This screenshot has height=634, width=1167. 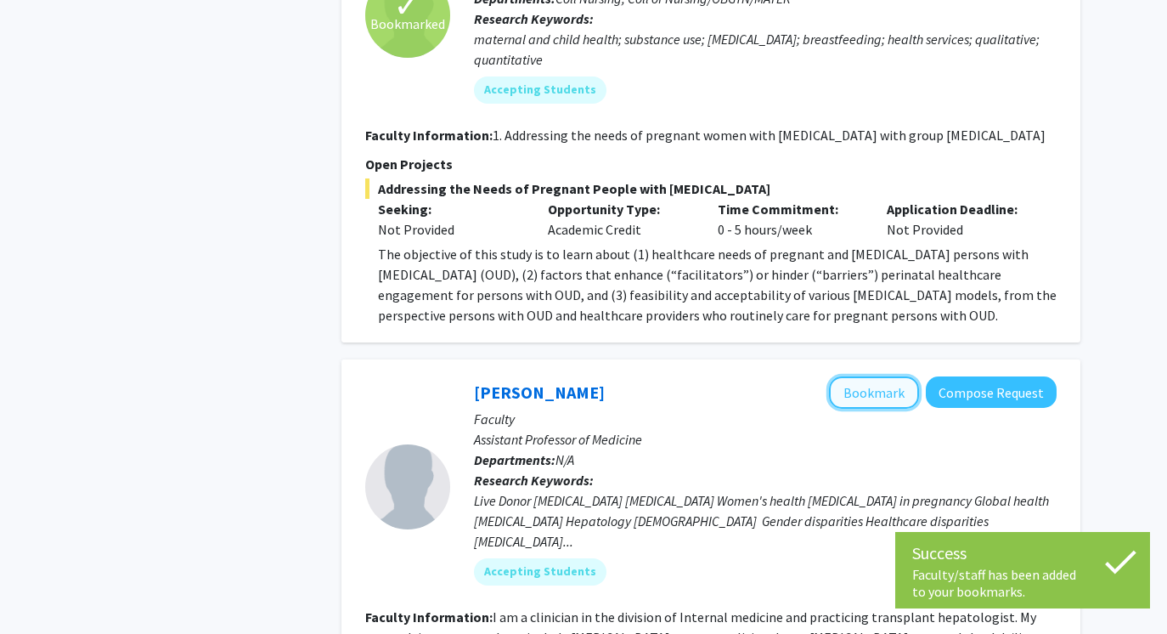 I want to click on b: Departments:, so click(x=515, y=459).